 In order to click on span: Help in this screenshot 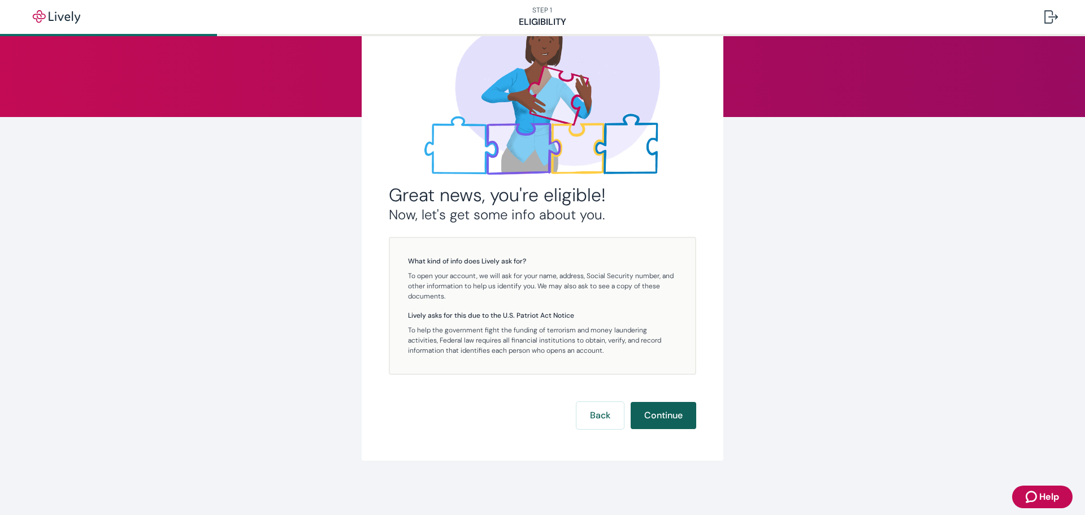, I will do `click(1049, 497)`.